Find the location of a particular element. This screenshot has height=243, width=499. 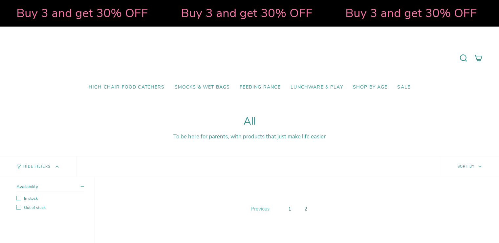

span: SALE is located at coordinates (404, 87).